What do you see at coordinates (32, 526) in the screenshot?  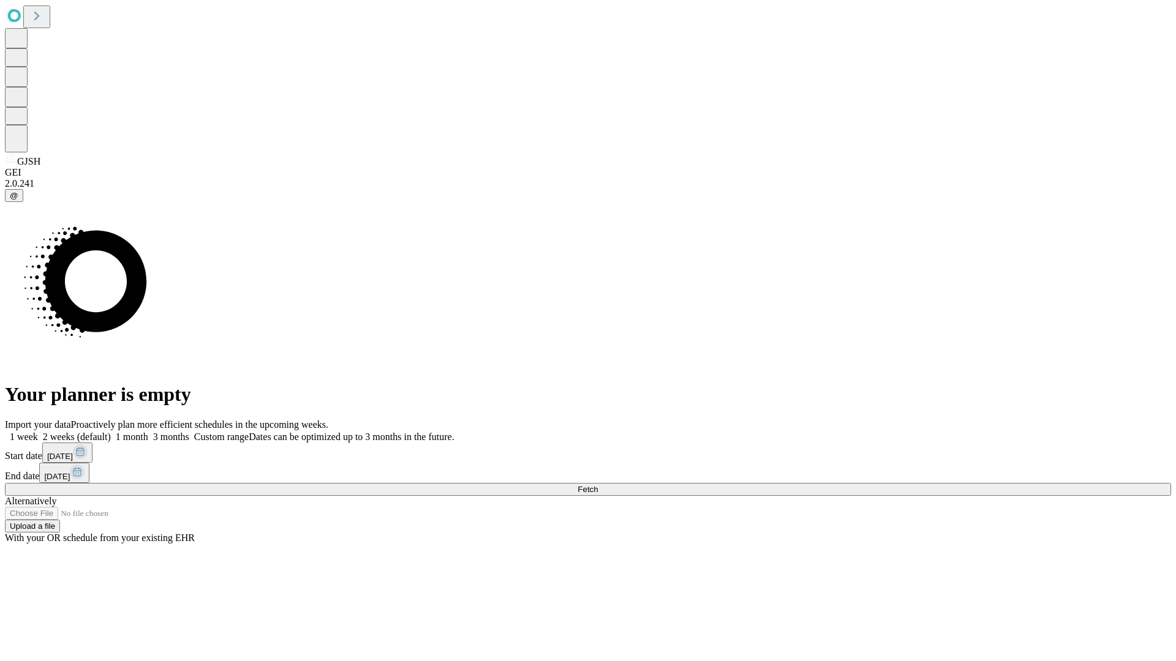 I see `button: Upload a file` at bounding box center [32, 526].